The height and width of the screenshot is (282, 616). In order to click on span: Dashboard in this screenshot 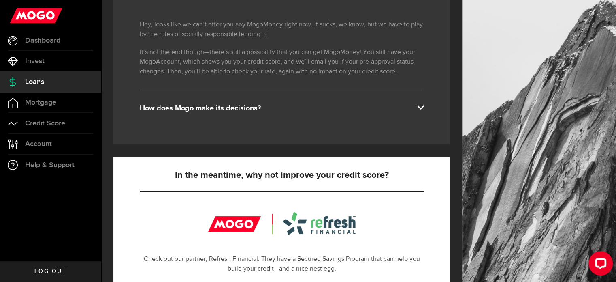, I will do `click(43, 41)`.